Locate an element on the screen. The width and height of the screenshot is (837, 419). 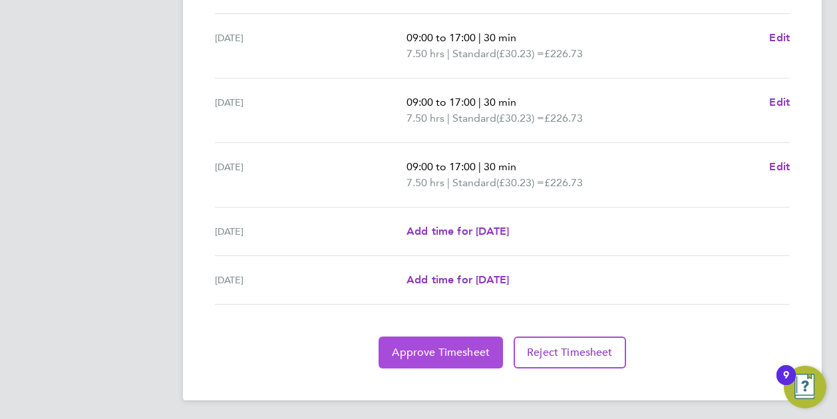
span: Approve Timesheet is located at coordinates (440, 352).